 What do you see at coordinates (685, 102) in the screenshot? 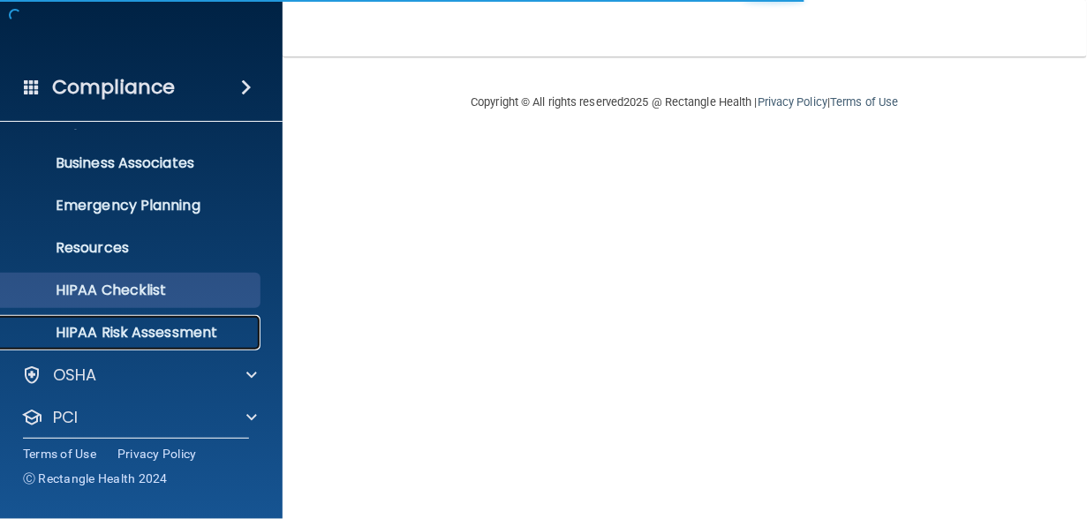
I see `div: Copyright © All rights reserved 2025 @ Rectangle Health | |` at bounding box center [685, 102].